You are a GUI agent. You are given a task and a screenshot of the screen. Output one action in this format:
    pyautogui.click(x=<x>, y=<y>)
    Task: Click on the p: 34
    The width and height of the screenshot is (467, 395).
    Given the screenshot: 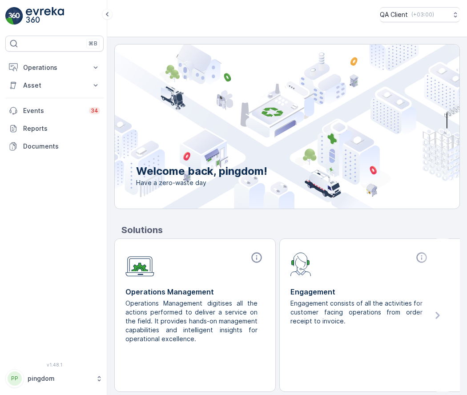 What is the action you would take?
    pyautogui.click(x=94, y=111)
    